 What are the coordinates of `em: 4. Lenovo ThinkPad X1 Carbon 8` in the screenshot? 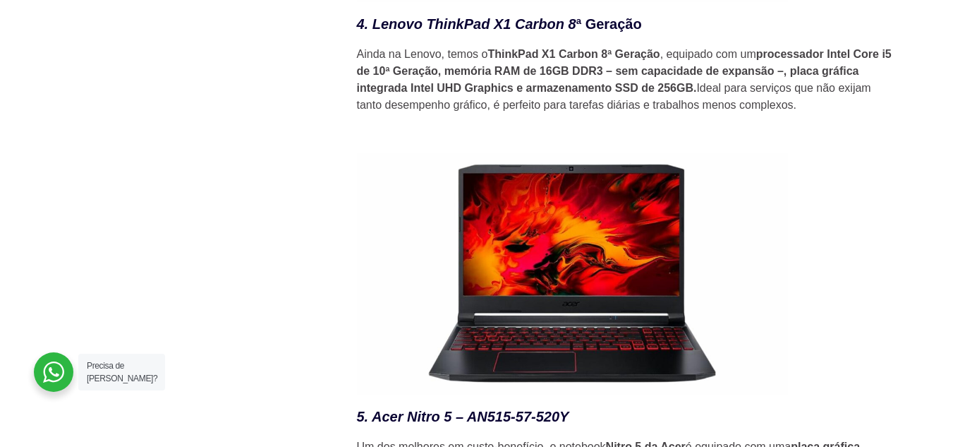 It's located at (466, 24).